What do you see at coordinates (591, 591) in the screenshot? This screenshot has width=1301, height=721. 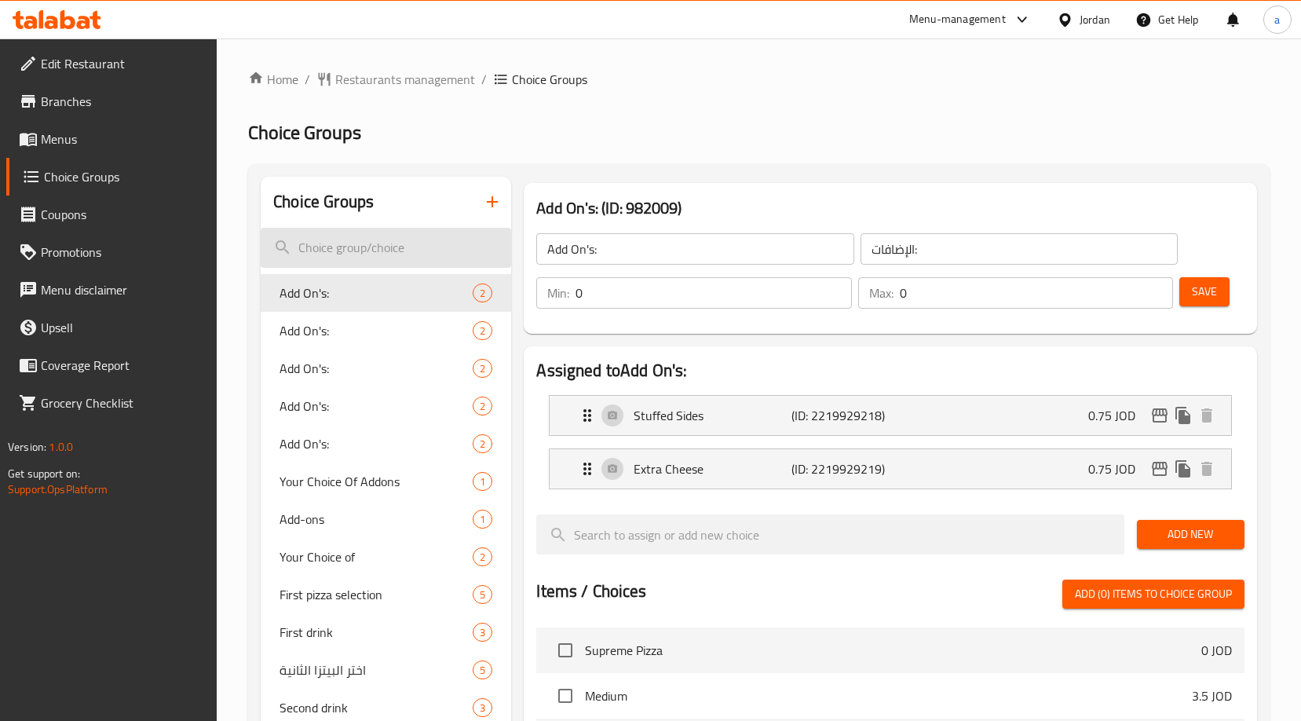 I see `h2: Items / Choices` at bounding box center [591, 591].